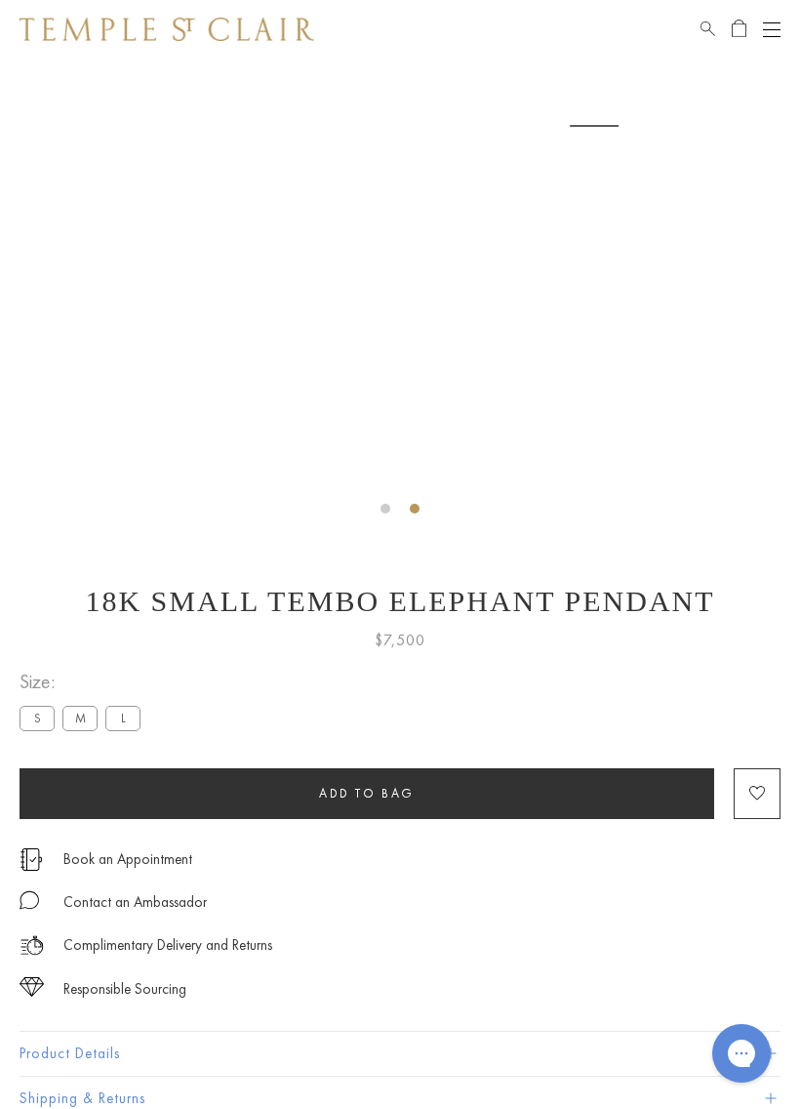 The image size is (800, 1109). What do you see at coordinates (125, 989) in the screenshot?
I see `div: Responsible Sourcing` at bounding box center [125, 989].